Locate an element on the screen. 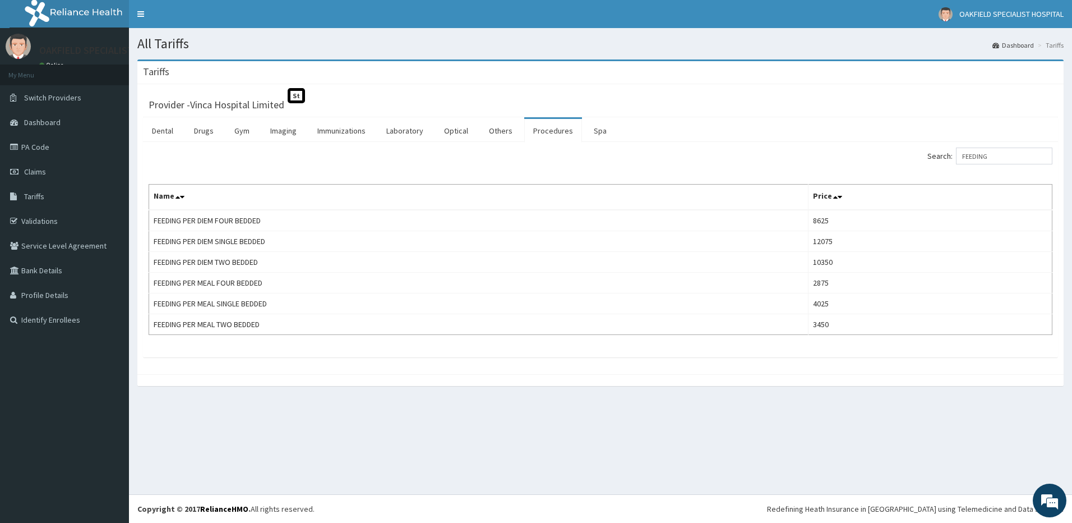 Image resolution: width=1072 pixels, height=523 pixels. td: 3450 is located at coordinates (930, 324).